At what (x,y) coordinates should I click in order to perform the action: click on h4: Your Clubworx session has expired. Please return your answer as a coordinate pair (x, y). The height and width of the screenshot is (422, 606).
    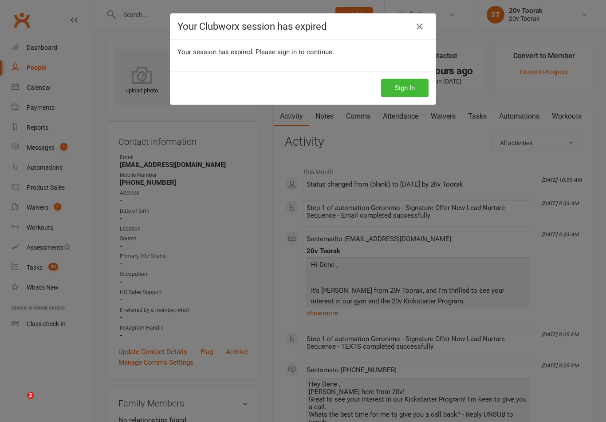
    Looking at the image, I should click on (303, 26).